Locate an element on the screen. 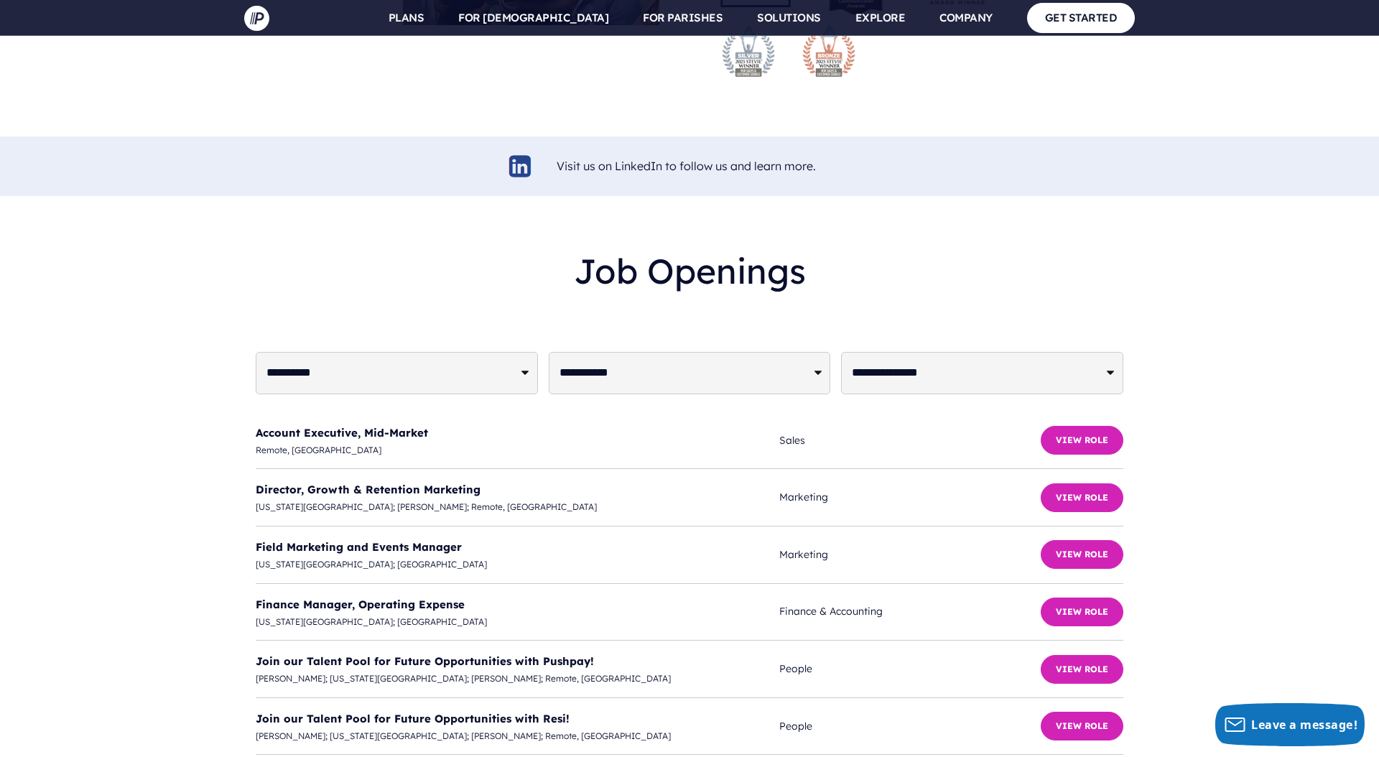 The image size is (1379, 757). a: Account Executive, Mid-Market is located at coordinates (342, 432).